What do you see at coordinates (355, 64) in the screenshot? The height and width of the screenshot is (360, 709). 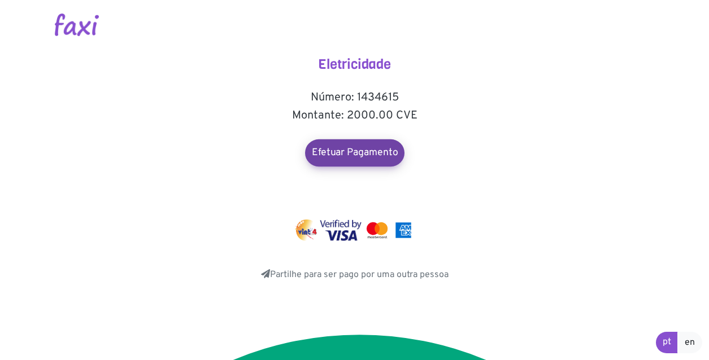 I see `h4: Eletricidade` at bounding box center [355, 64].